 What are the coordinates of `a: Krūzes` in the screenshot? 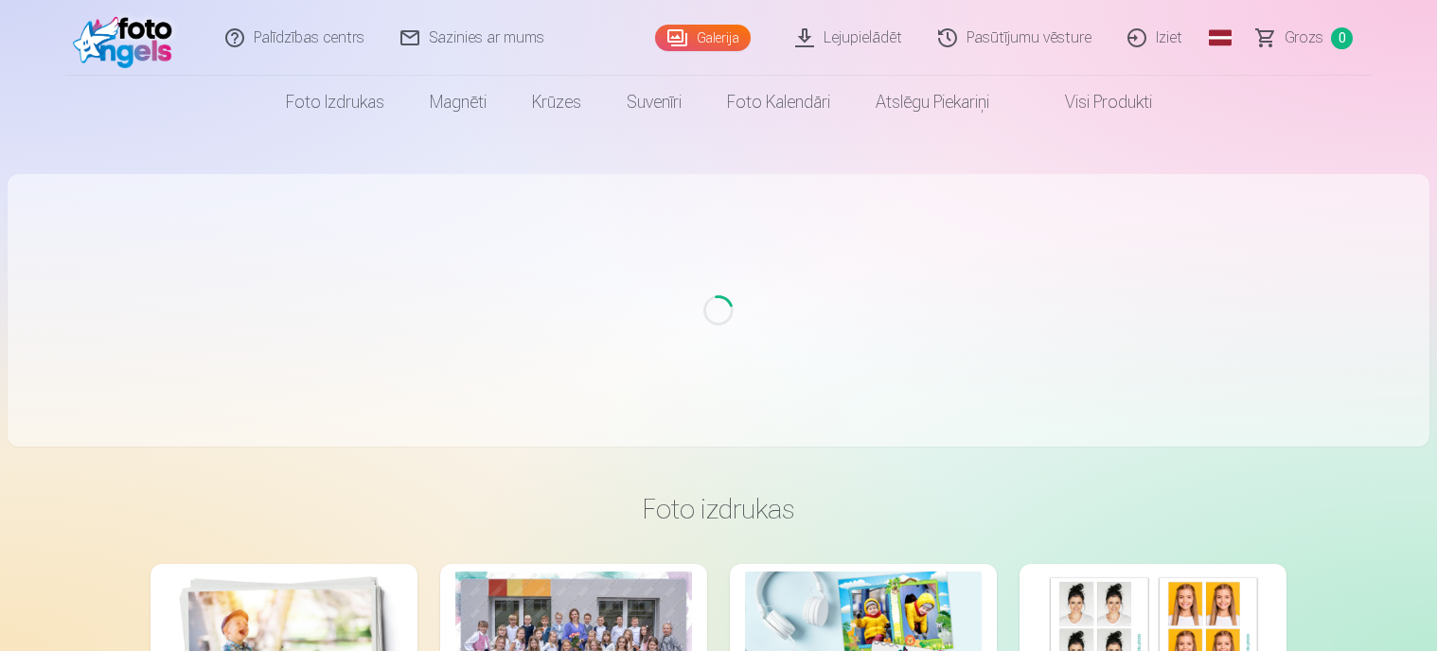 It's located at (557, 102).